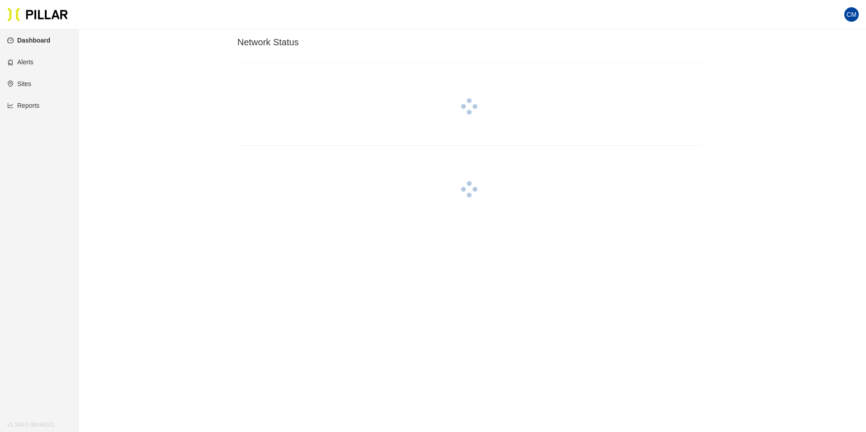 The image size is (866, 432). Describe the element at coordinates (851, 14) in the screenshot. I see `span: CM` at that location.